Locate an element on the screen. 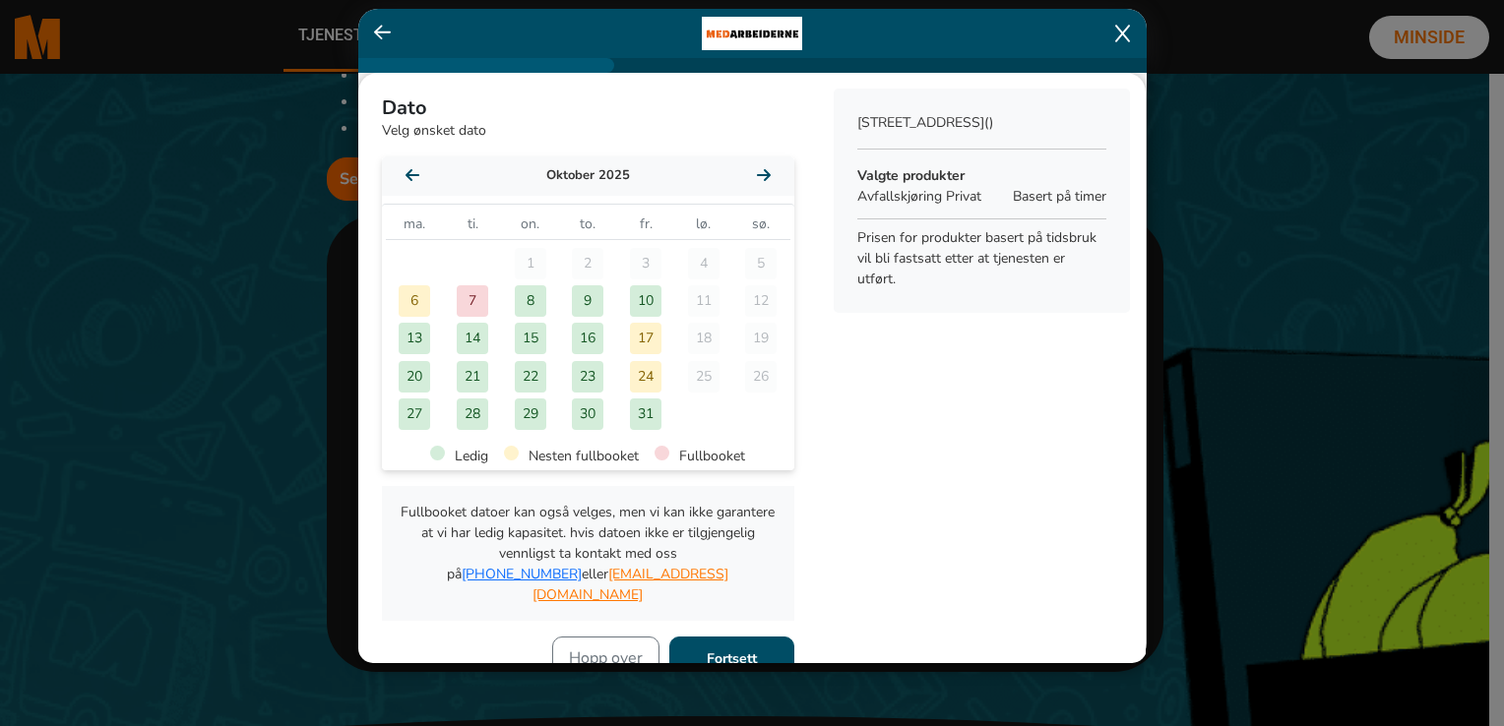 The image size is (1504, 726). button: Hopp over is located at coordinates (605, 658).